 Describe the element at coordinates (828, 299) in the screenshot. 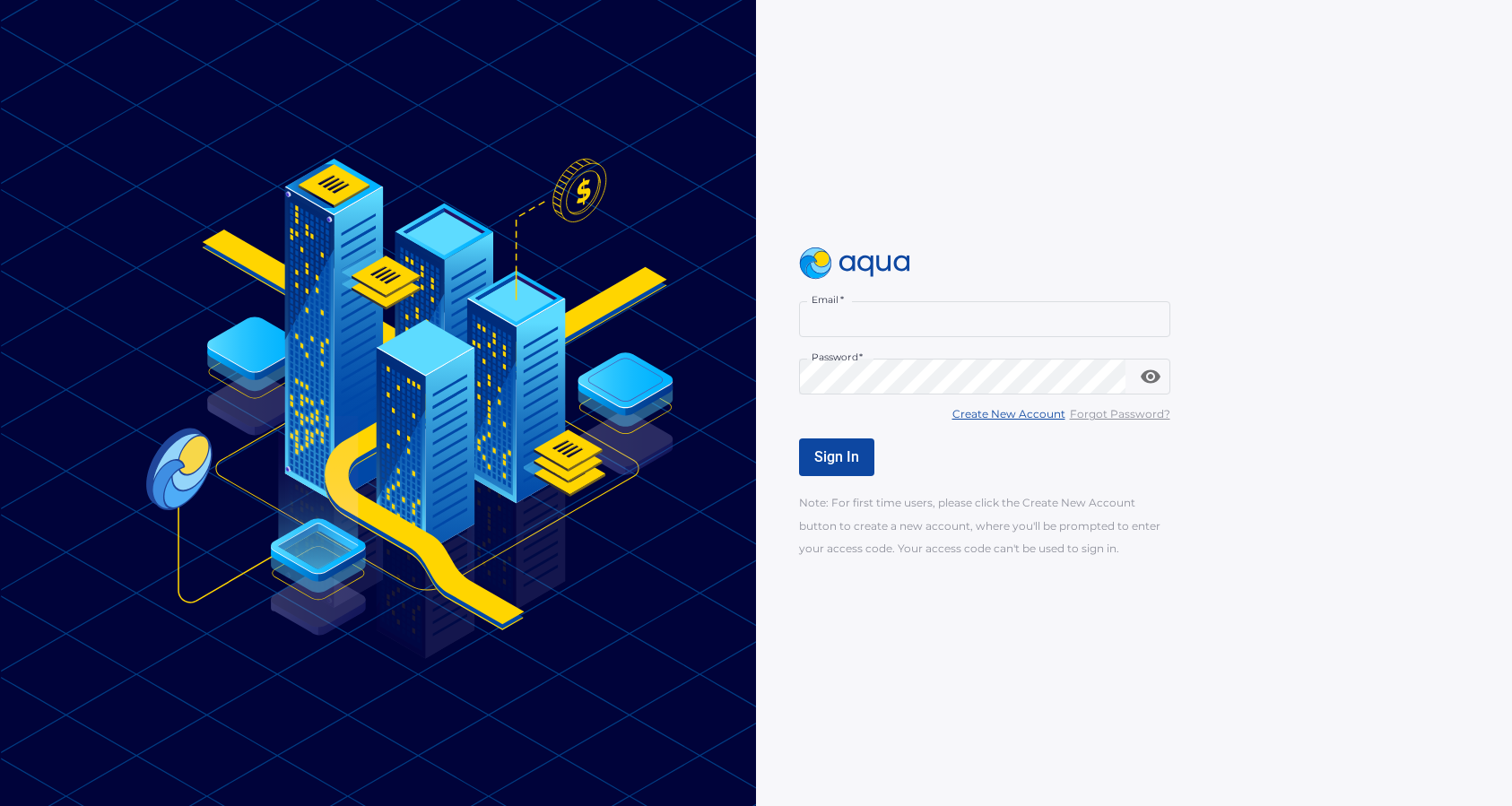

I see `label: Email` at that location.